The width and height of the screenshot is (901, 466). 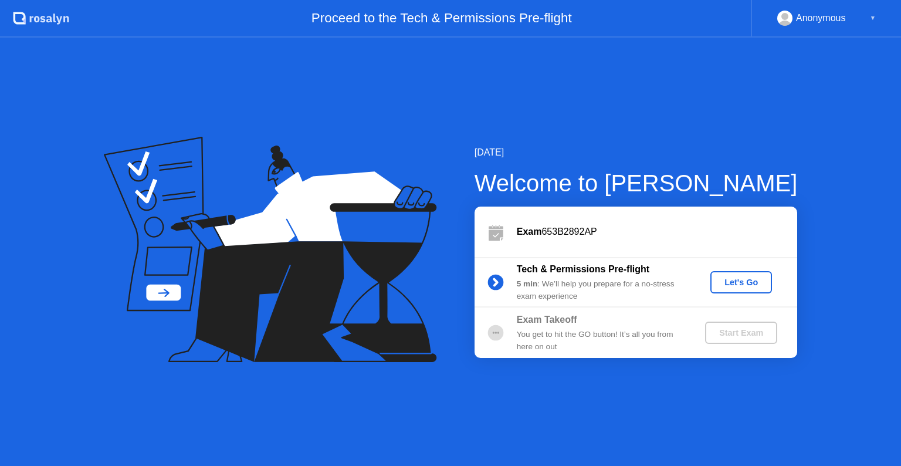 I want to click on b: Exam, so click(x=529, y=231).